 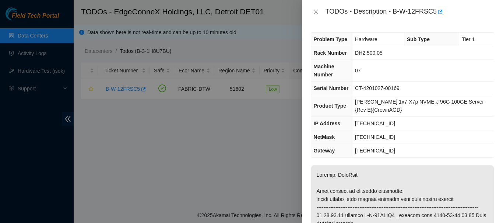 I want to click on button: Close, so click(x=316, y=12).